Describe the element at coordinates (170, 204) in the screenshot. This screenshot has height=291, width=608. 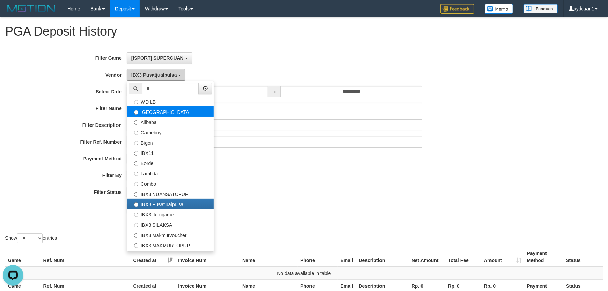
I see `label: IBX3 Pusatjualpulsa` at that location.